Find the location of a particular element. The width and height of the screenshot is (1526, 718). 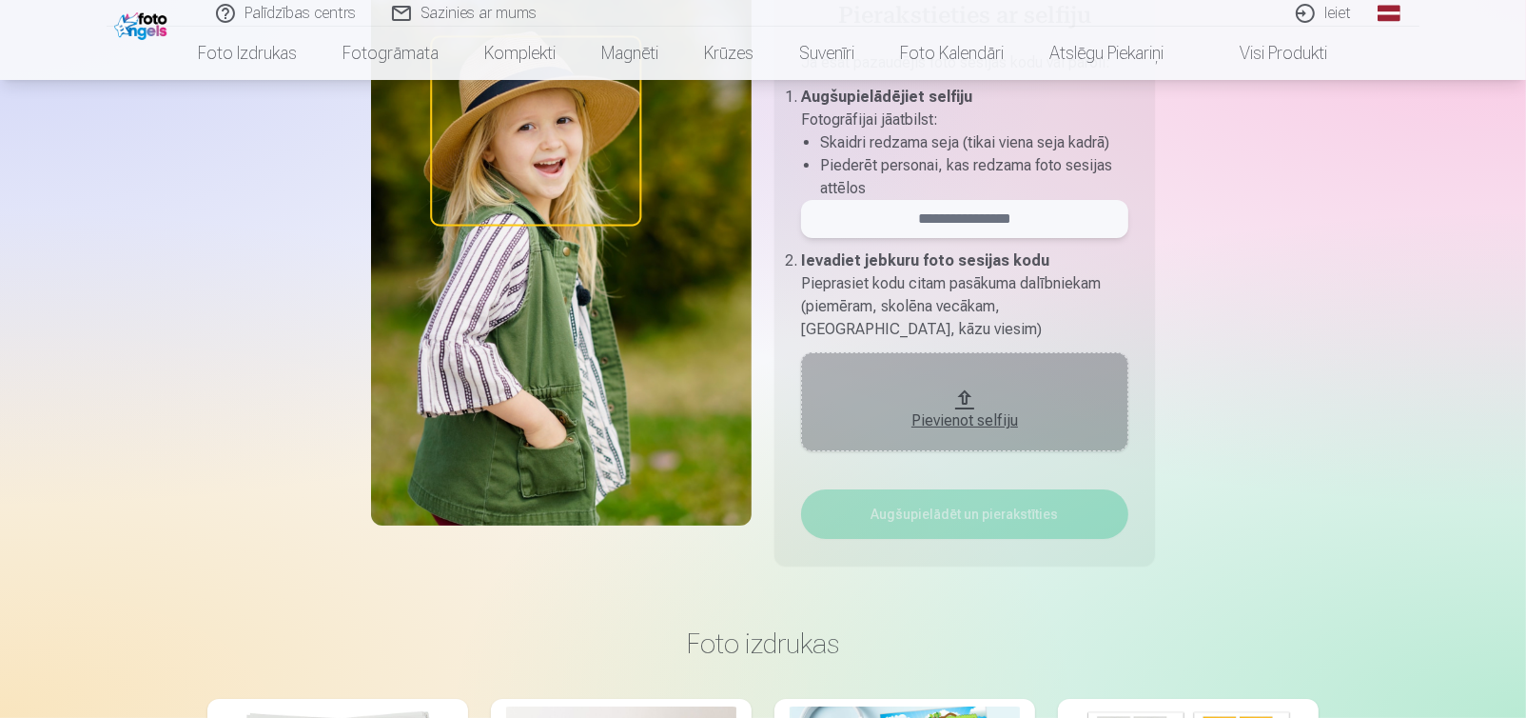

b: Ievadiet jebkuru foto sesijas kodu is located at coordinates (925, 260).